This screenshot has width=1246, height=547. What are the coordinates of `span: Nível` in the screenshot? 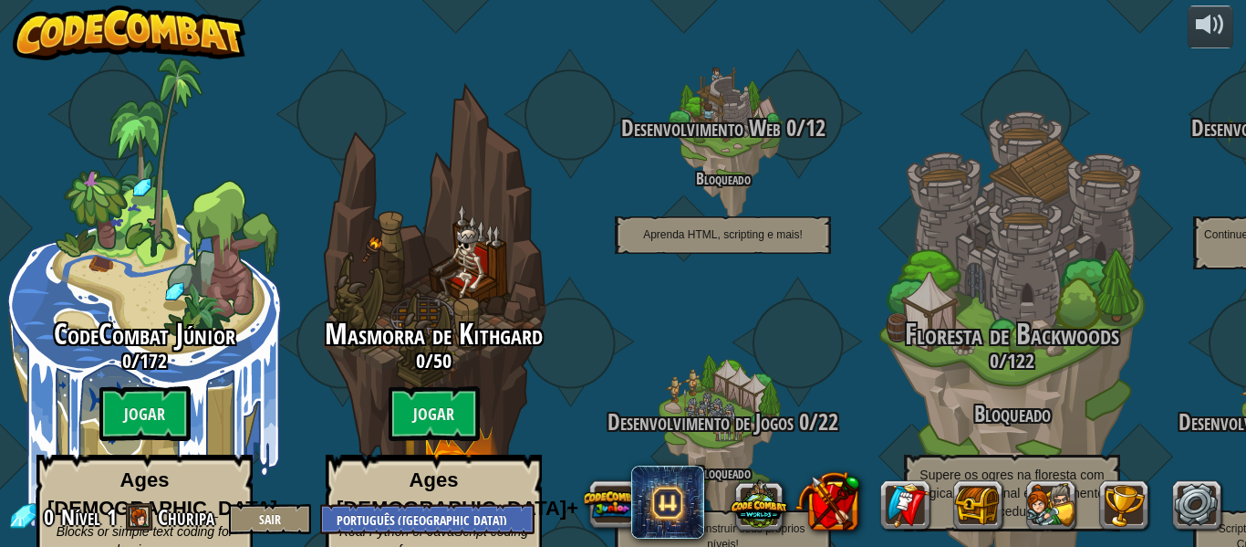 It's located at (80, 516).